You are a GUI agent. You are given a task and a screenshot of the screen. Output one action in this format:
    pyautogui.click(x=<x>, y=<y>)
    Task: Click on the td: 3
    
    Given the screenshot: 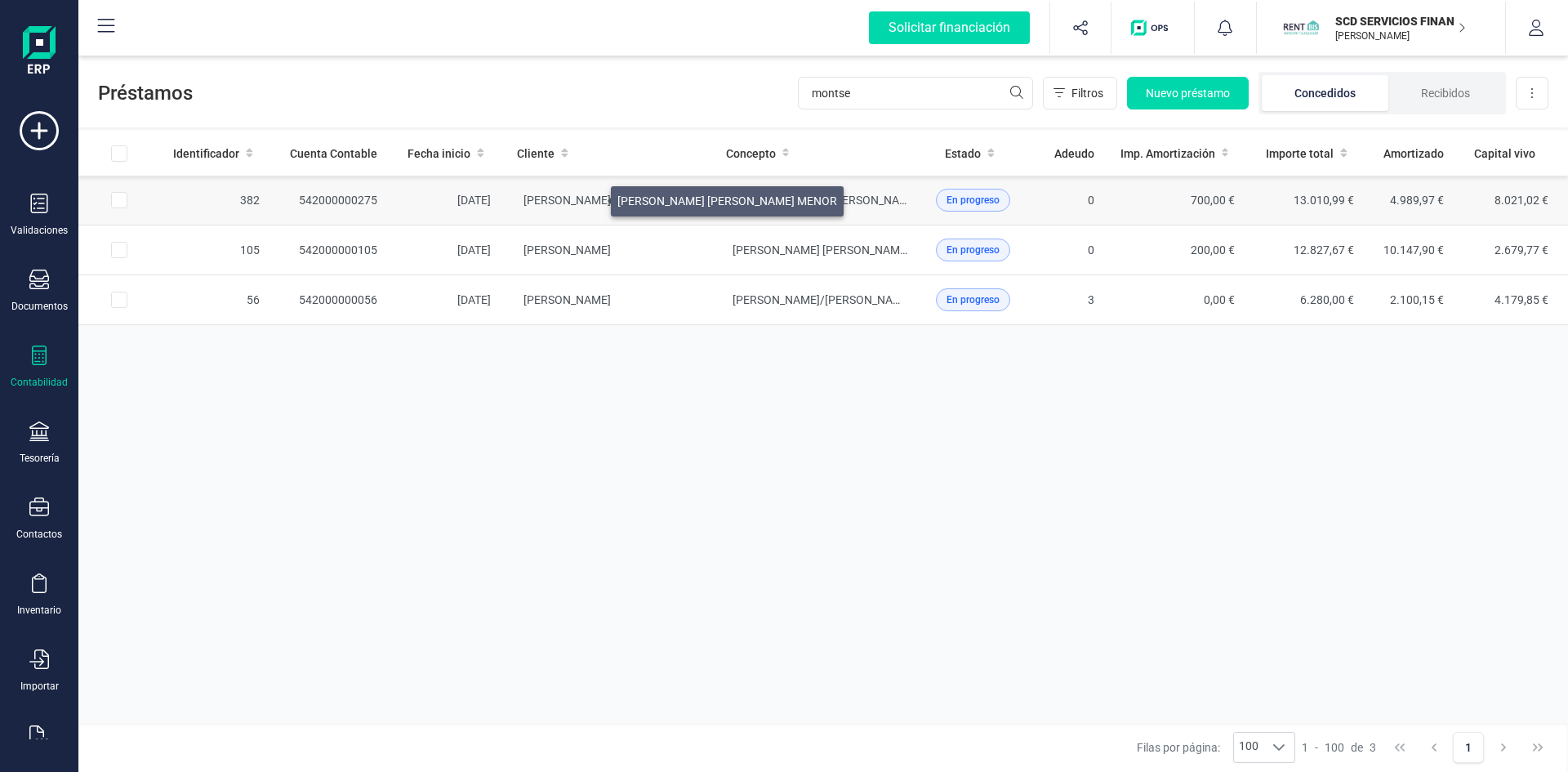 What is the action you would take?
    pyautogui.click(x=1066, y=300)
    